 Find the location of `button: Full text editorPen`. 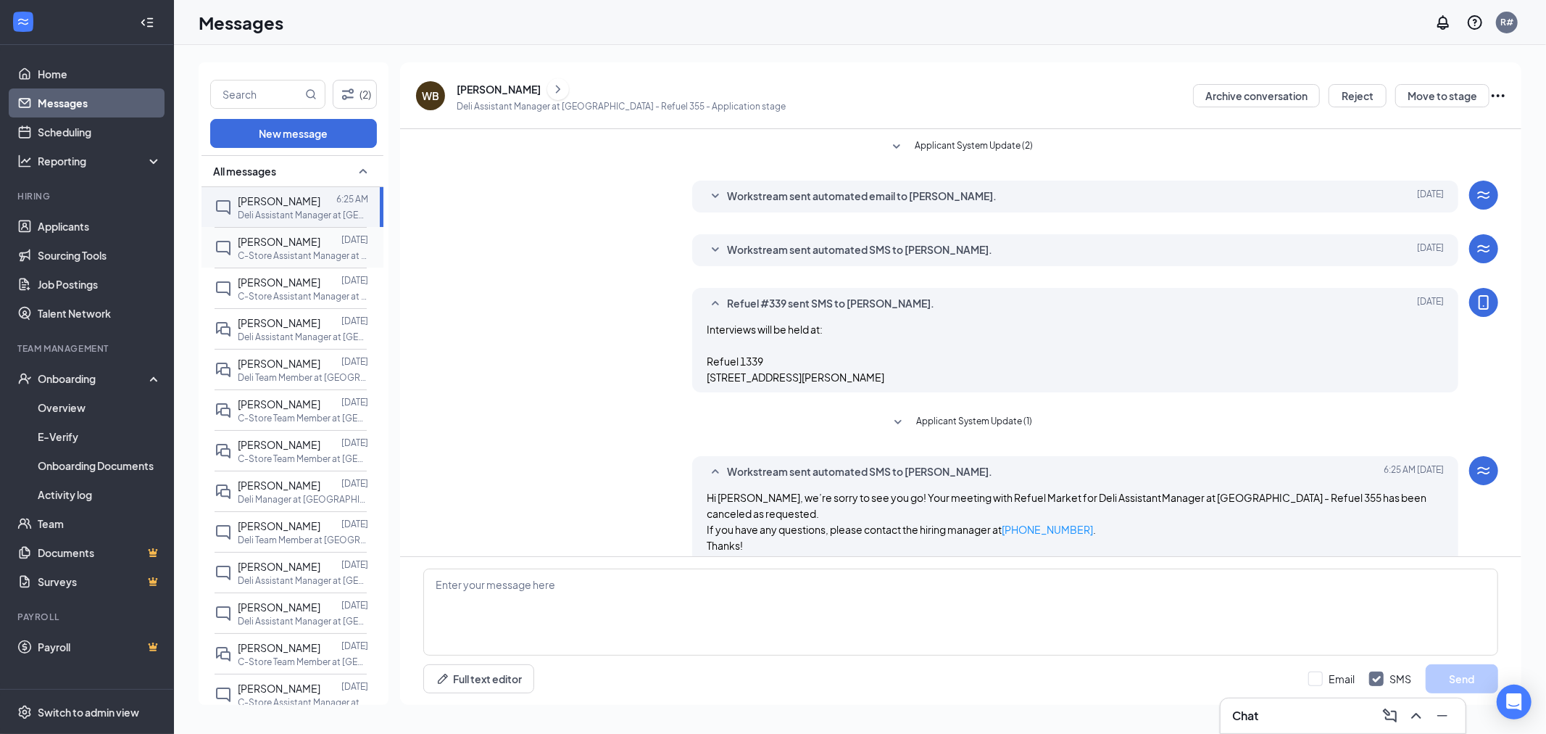

button: Full text editorPen is located at coordinates (478, 678).